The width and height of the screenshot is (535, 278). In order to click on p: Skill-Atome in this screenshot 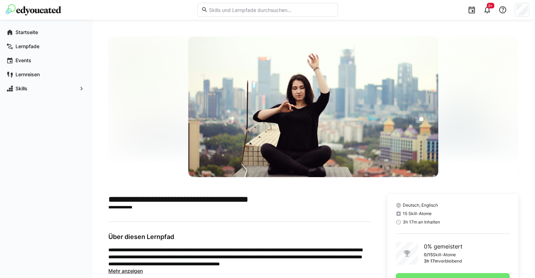, I will do `click(444, 255)`.